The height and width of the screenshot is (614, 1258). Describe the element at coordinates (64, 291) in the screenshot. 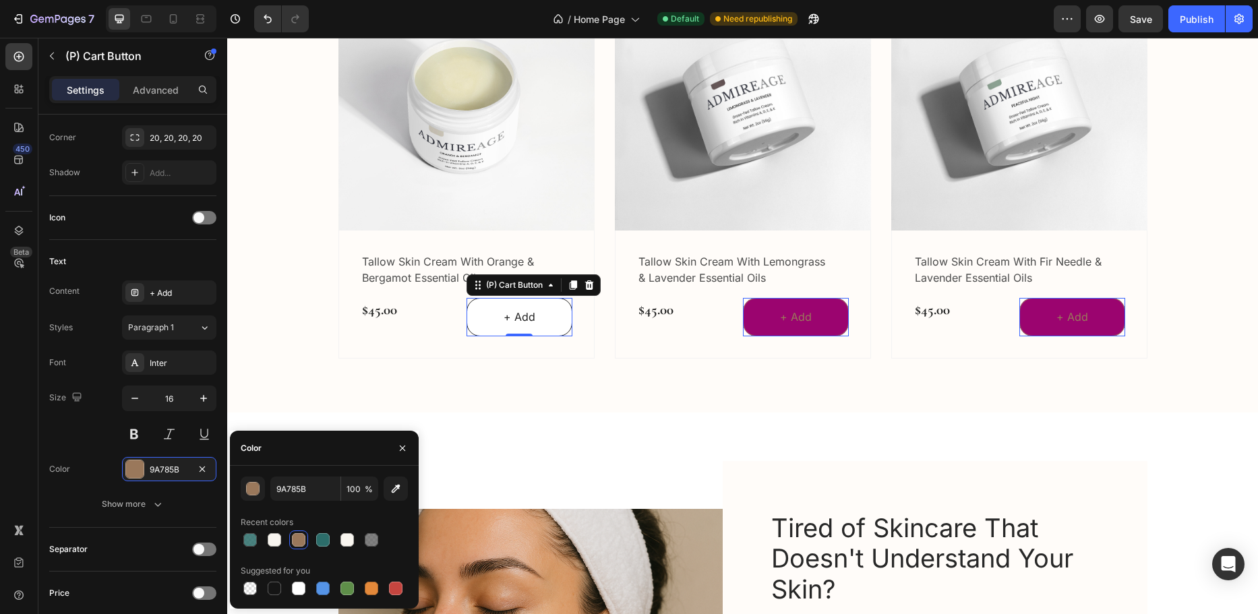

I see `div: Content` at that location.